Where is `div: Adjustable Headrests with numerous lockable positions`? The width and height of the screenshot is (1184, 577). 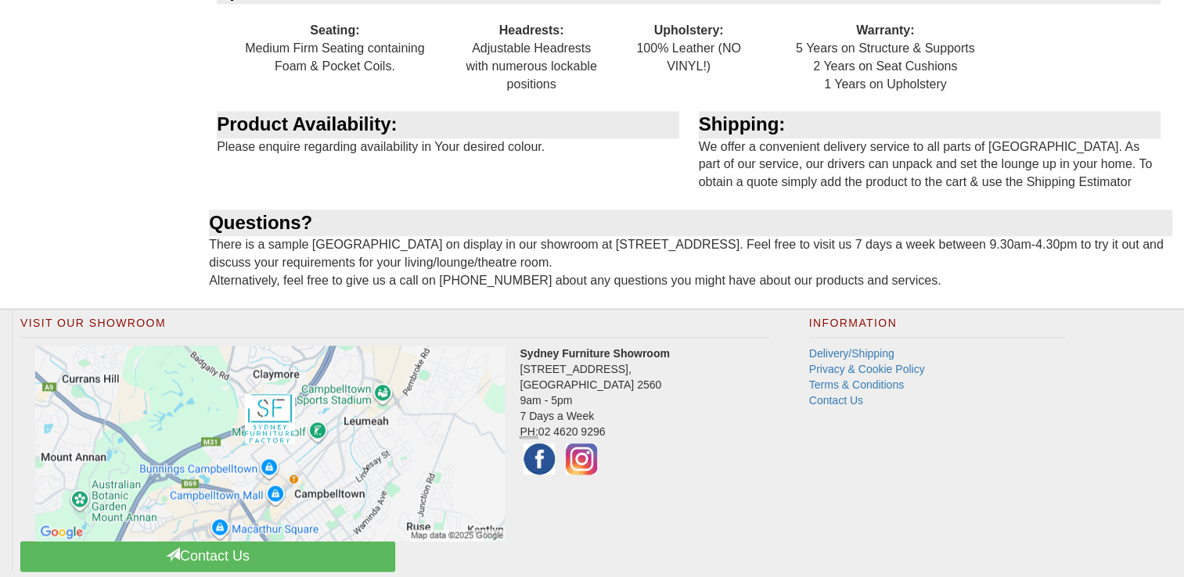
div: Adjustable Headrests with numerous lockable positions is located at coordinates (531, 57).